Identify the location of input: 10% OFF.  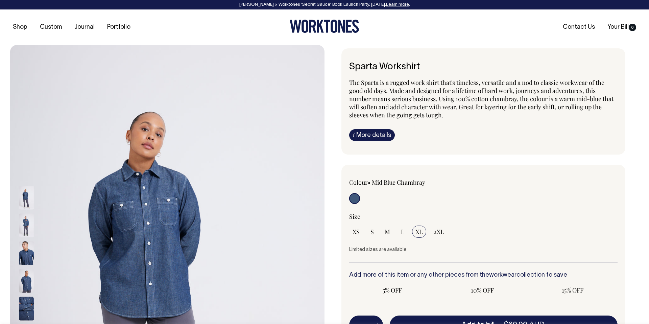
(482, 290).